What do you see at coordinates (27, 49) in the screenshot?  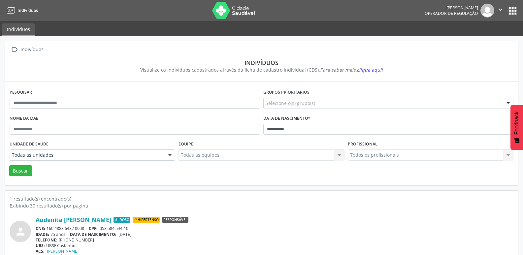 I see `a:  Indivíduos` at bounding box center [27, 49].